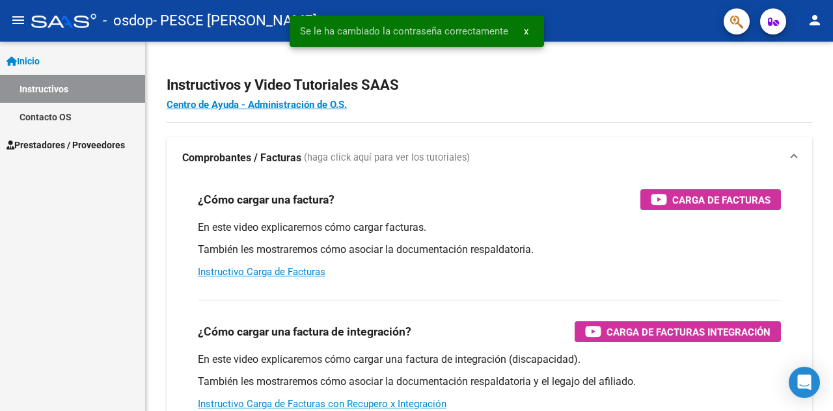  Describe the element at coordinates (23, 61) in the screenshot. I see `span: Inicio` at that location.